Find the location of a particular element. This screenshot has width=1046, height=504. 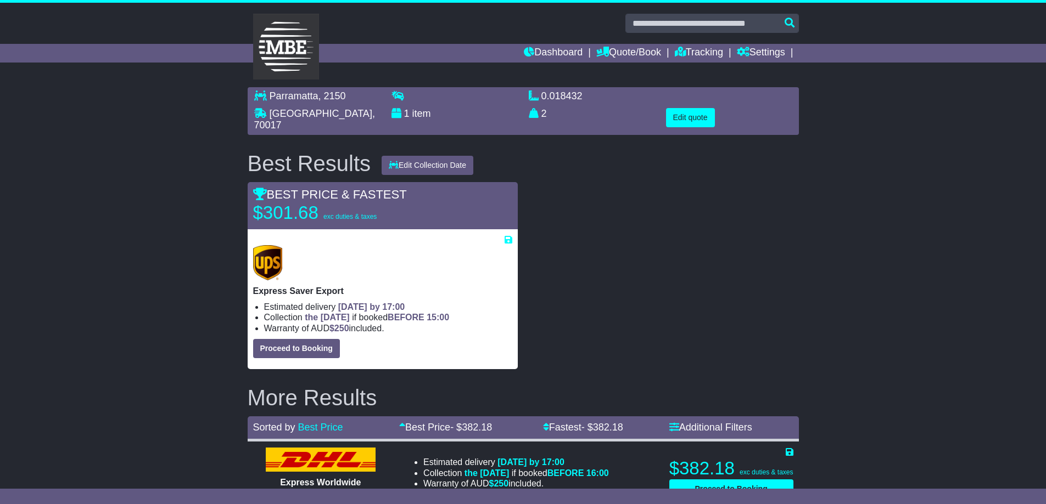

span: Parramatta is located at coordinates (294, 96).